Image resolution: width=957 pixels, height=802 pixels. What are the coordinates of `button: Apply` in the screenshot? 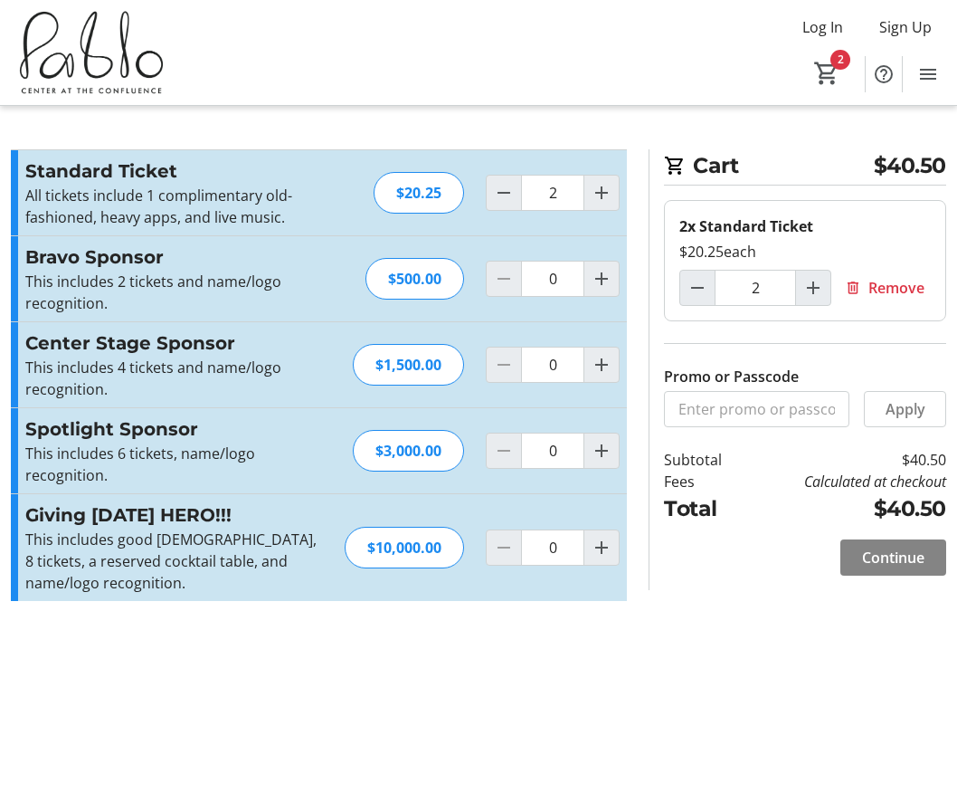 It's located at (905, 409).